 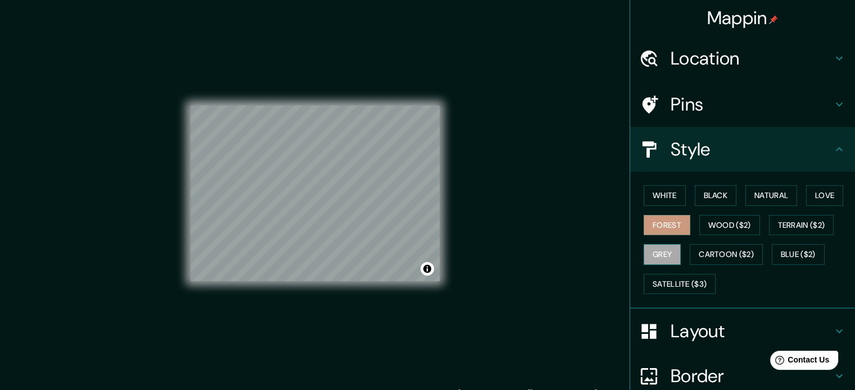 What do you see at coordinates (801, 225) in the screenshot?
I see `button: Terrain ($2)` at bounding box center [801, 225].